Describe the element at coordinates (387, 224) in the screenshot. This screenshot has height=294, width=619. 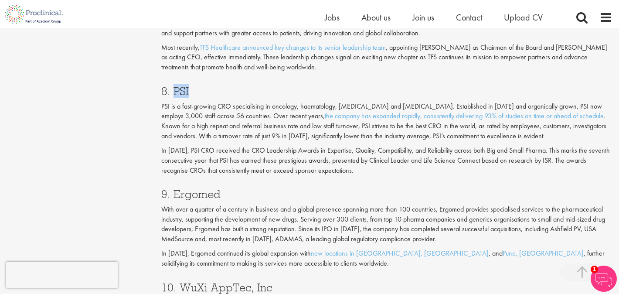
I see `p: With over a quarter of a century in business and a global presence spanning more than 100 countri...` at that location.